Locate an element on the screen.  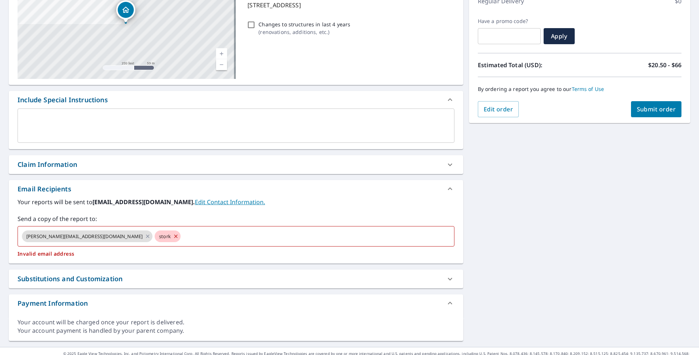
label: Your reports will be sent to is located at coordinates (236, 202).